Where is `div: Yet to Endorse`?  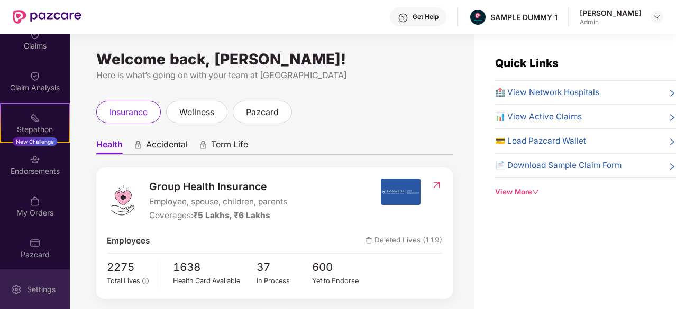
div: Yet to Endorse is located at coordinates (340, 281).